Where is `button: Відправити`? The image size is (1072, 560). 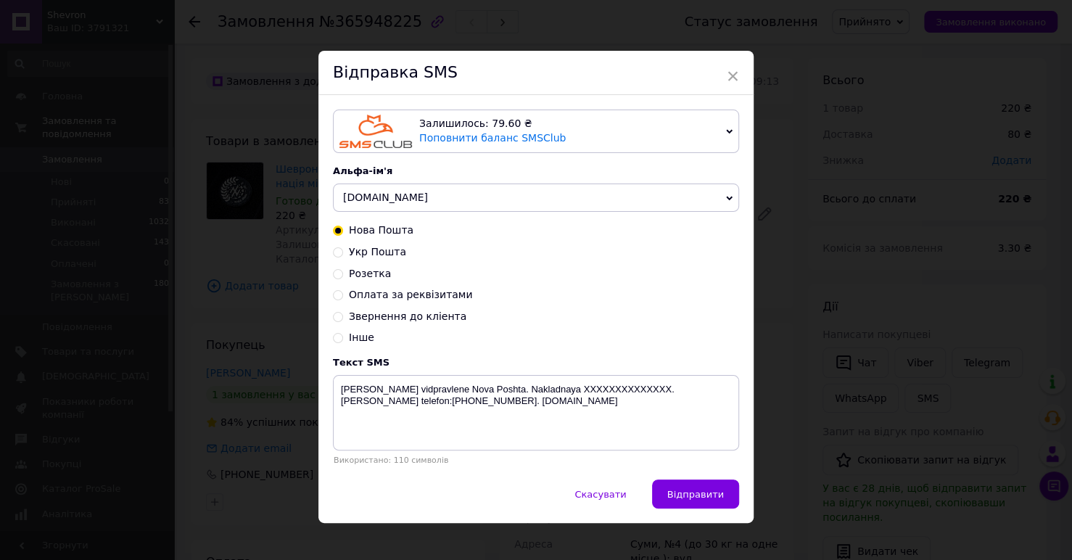 button: Відправити is located at coordinates (695, 494).